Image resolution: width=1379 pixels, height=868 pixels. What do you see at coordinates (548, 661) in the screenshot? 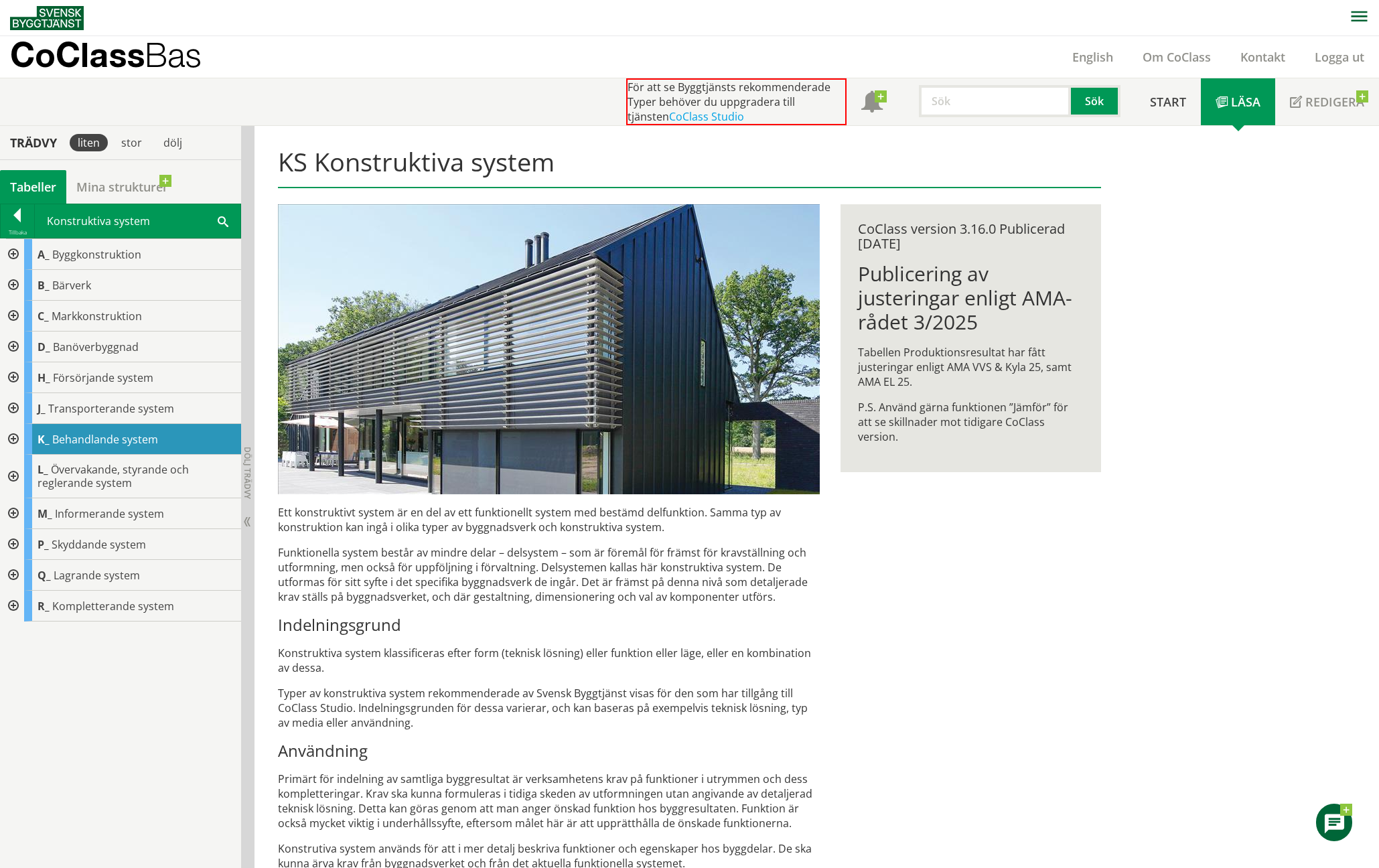
I see `p: Konstruktiva system klassificeras efter form (teknisk lösning) eller funktion eller läge, eller e...` at bounding box center [548, 661].